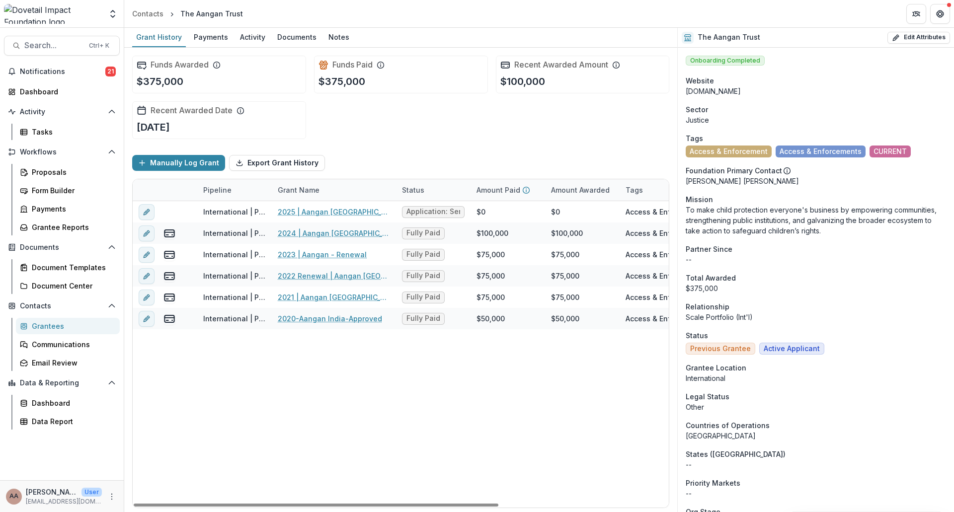 The width and height of the screenshot is (954, 512). What do you see at coordinates (68, 326) in the screenshot?
I see `a: Grantees` at bounding box center [68, 326].